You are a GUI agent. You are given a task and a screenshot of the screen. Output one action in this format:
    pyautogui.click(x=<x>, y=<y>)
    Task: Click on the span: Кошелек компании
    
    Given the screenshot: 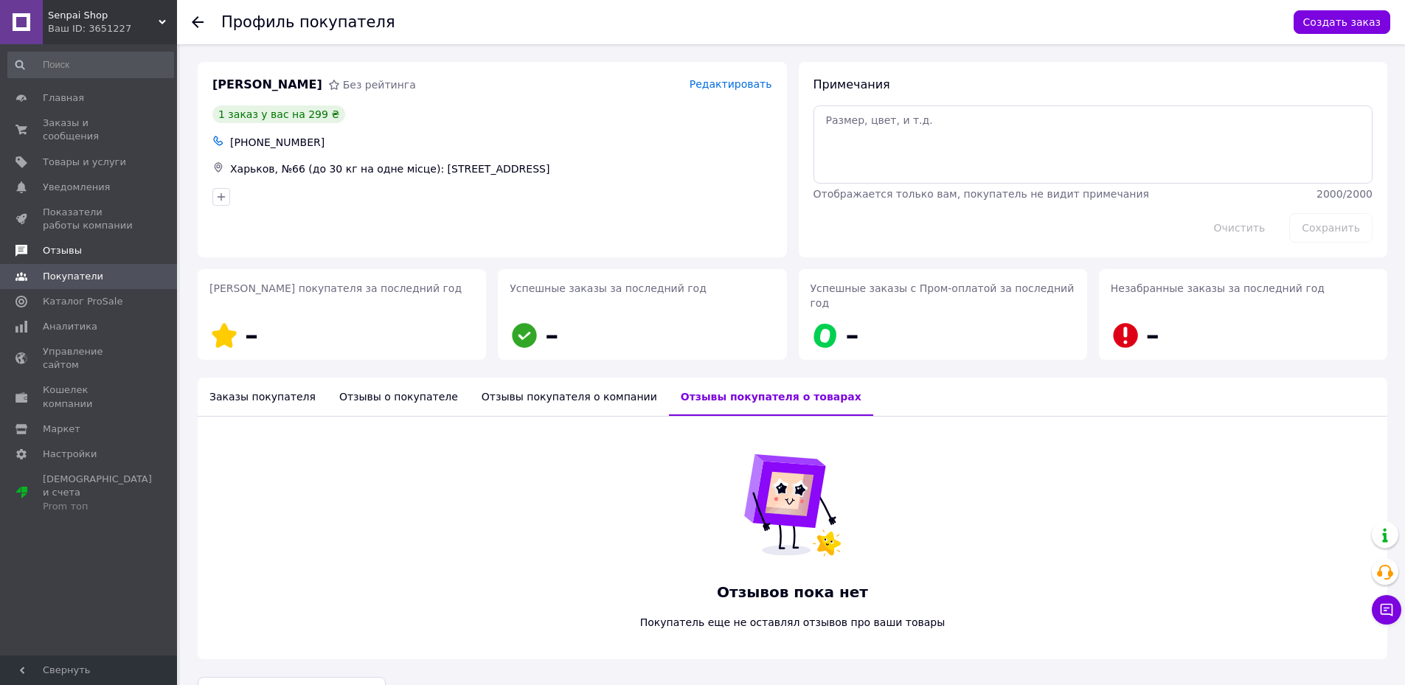 What is the action you would take?
    pyautogui.click(x=89, y=397)
    